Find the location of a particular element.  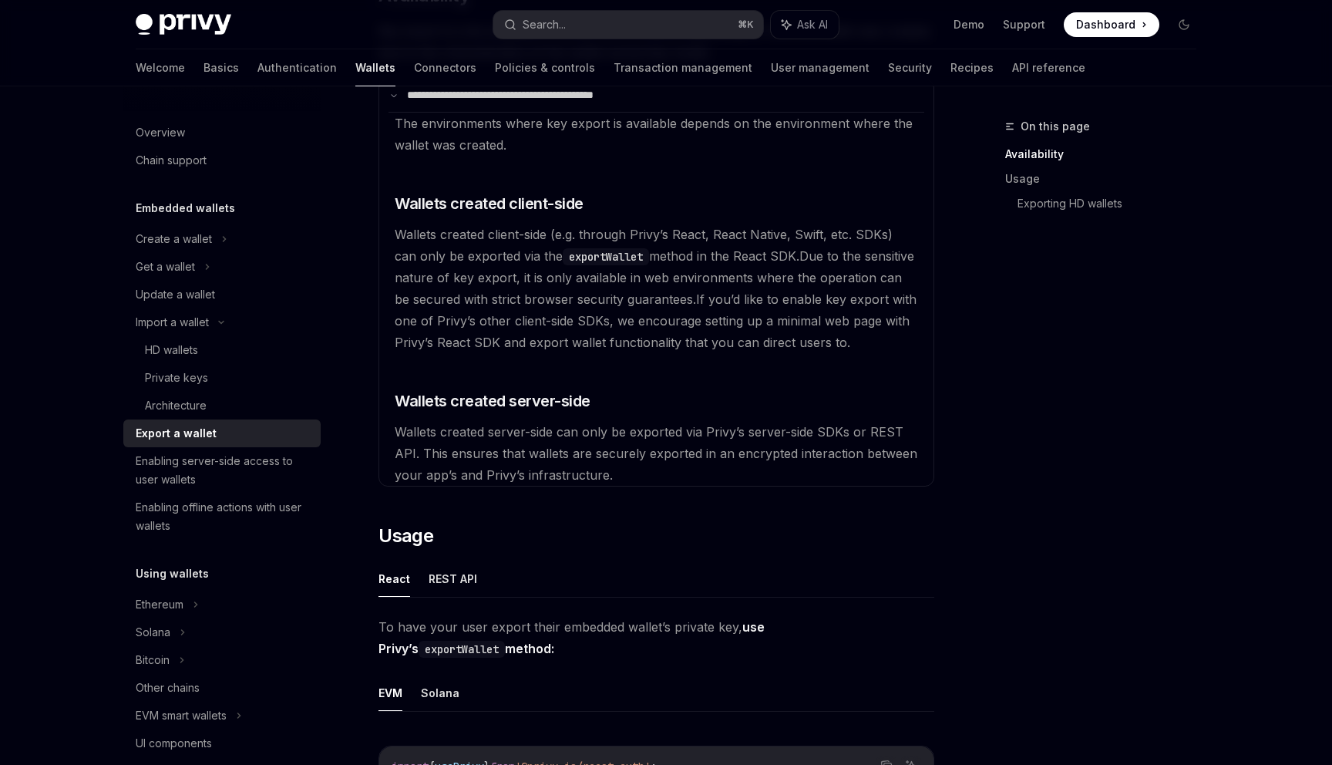

div: Enabling offline actions with user wallets is located at coordinates (224, 517).